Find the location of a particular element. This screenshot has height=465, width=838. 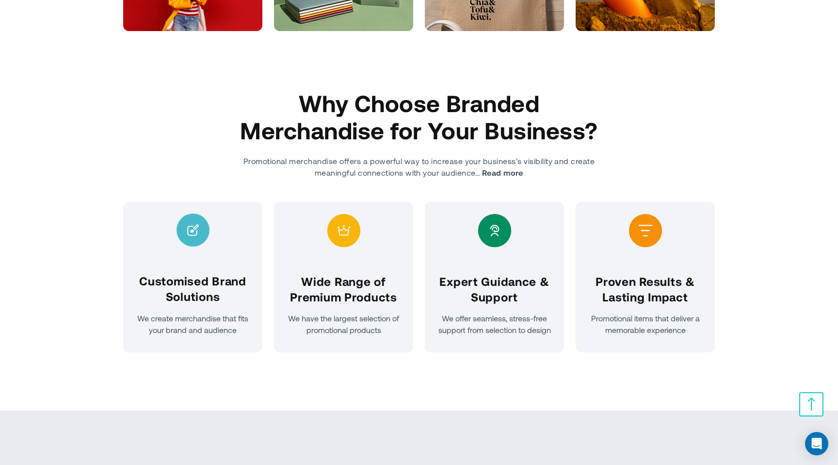

div: Open Intercom Messenger is located at coordinates (817, 443).